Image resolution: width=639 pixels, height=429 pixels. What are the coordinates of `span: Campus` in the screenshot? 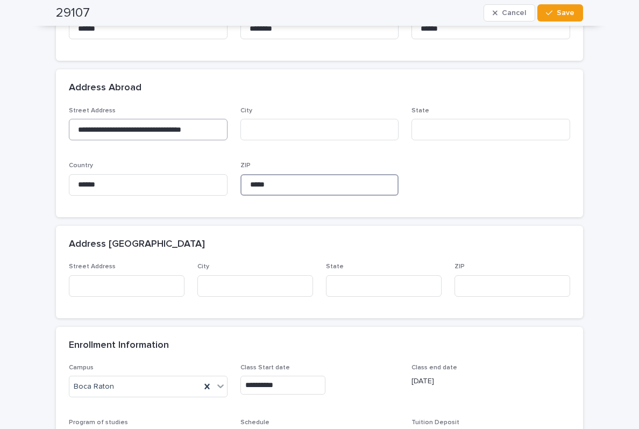 It's located at (81, 368).